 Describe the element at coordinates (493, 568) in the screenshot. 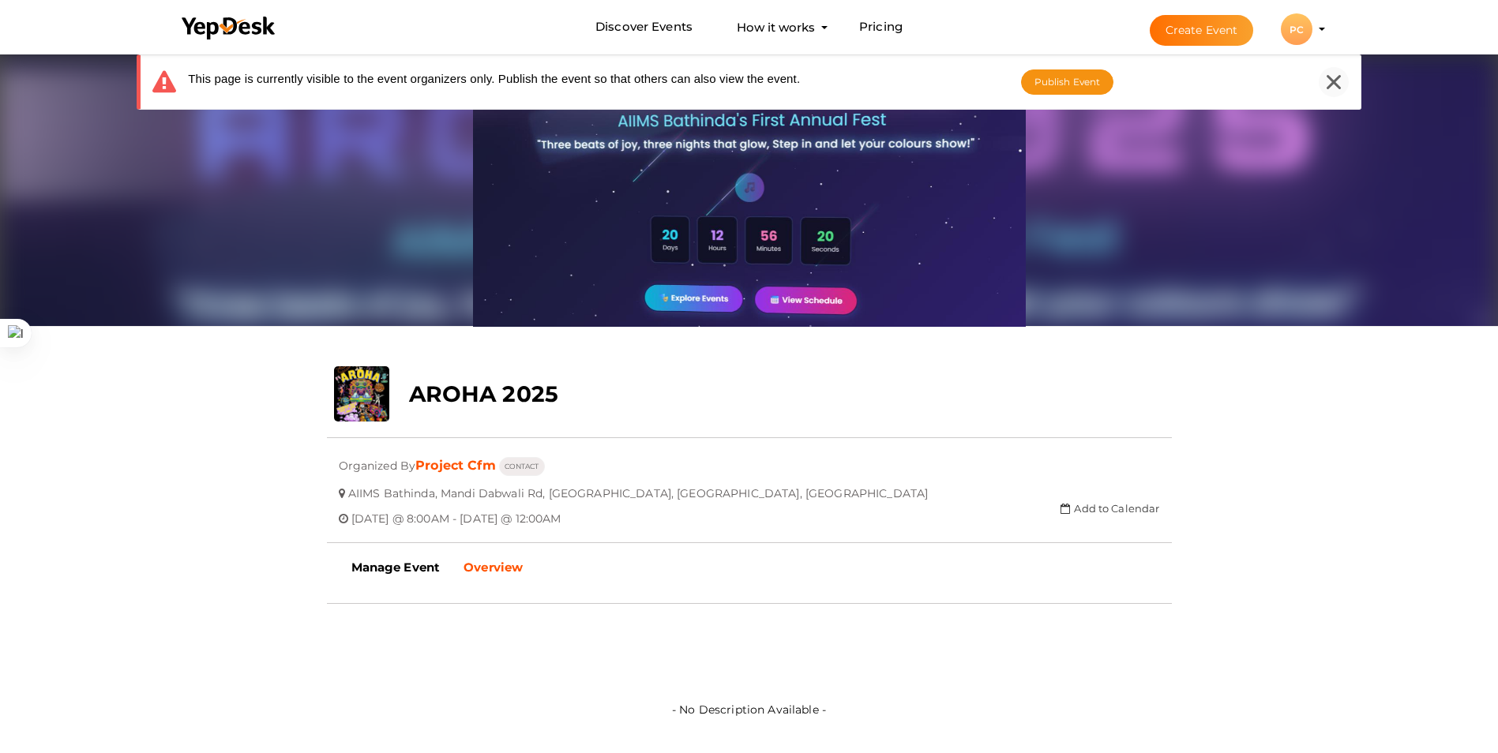

I see `a: Overview` at that location.